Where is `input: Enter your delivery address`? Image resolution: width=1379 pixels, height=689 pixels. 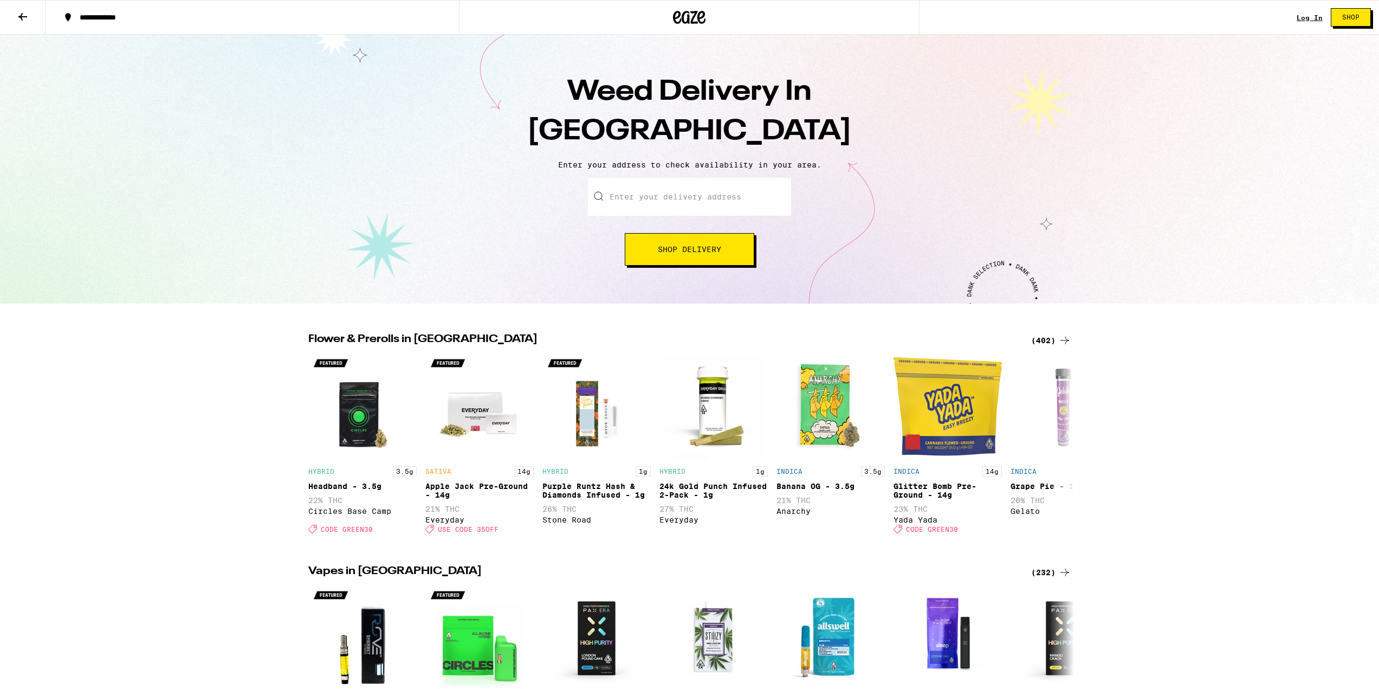 input: Enter your delivery address is located at coordinates (689, 197).